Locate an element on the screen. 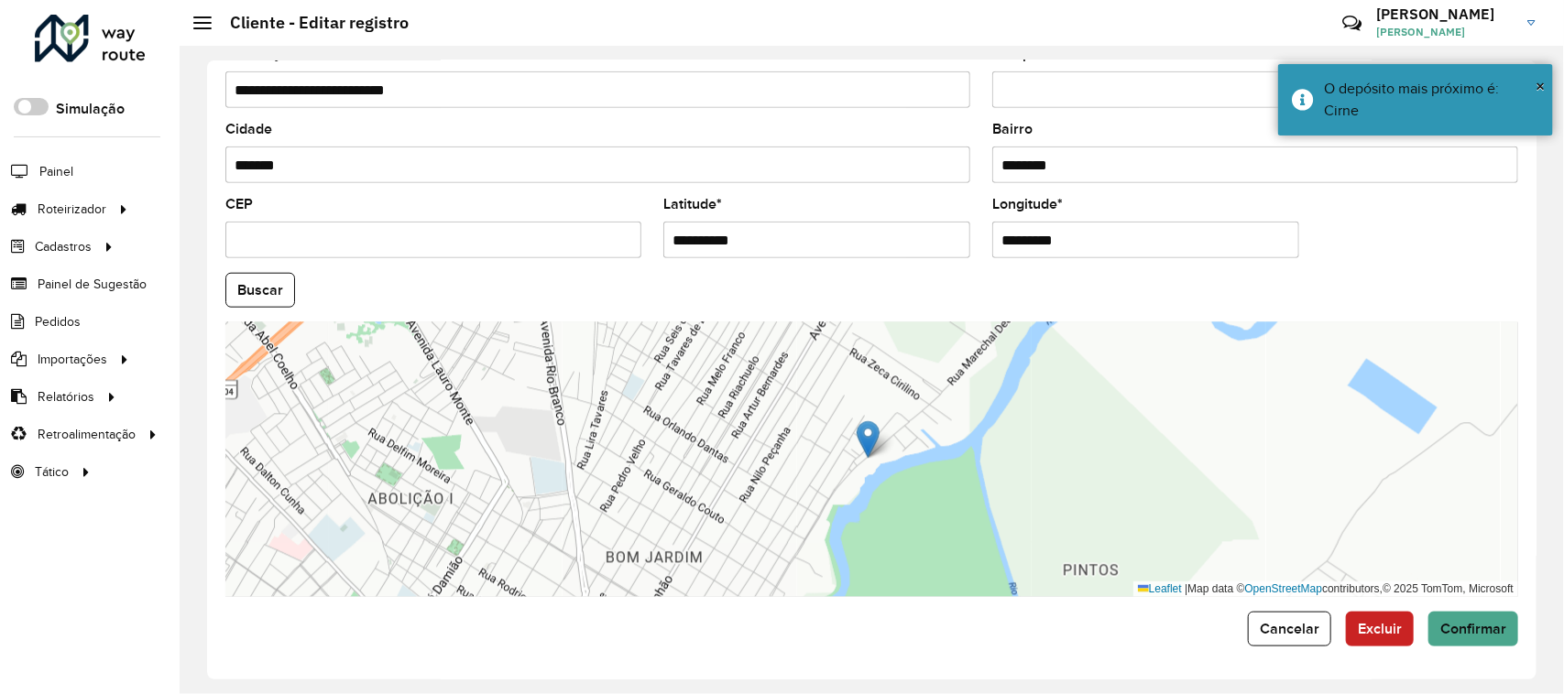  span: Cancelar is located at coordinates (1289, 628).